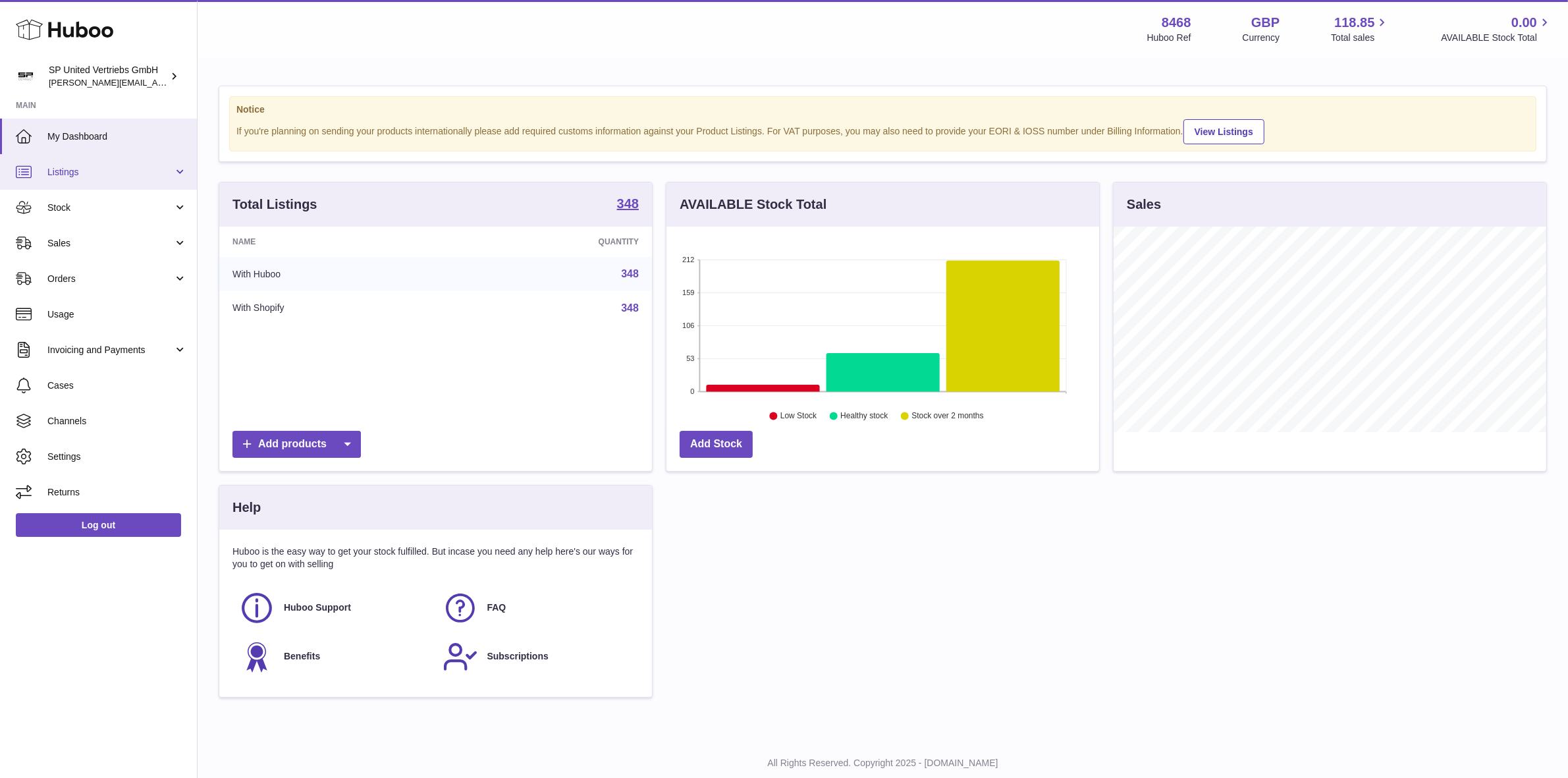  I want to click on text: Low Stock, so click(799, 416).